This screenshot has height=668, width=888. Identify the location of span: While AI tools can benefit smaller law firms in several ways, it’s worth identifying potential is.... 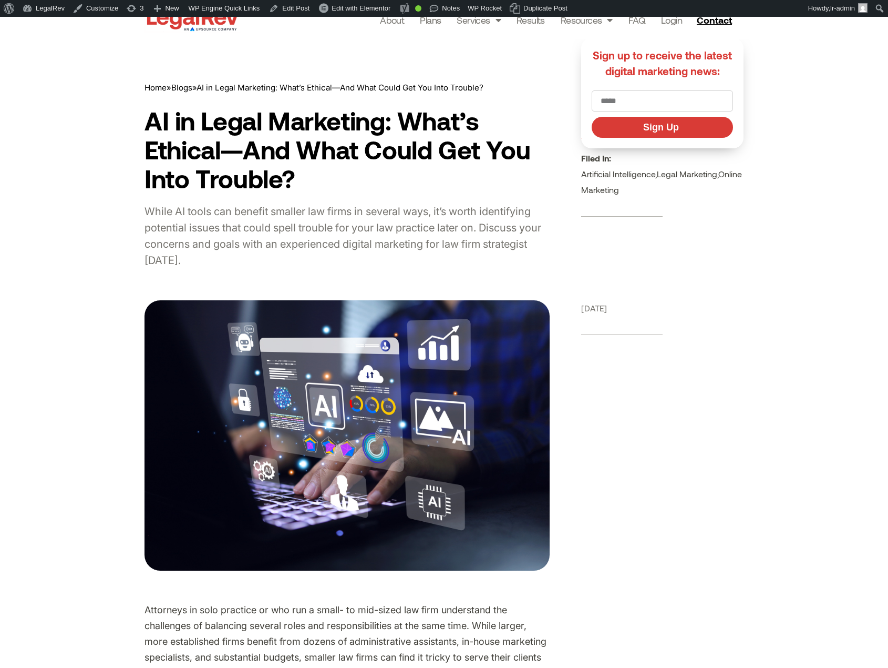
(343, 236).